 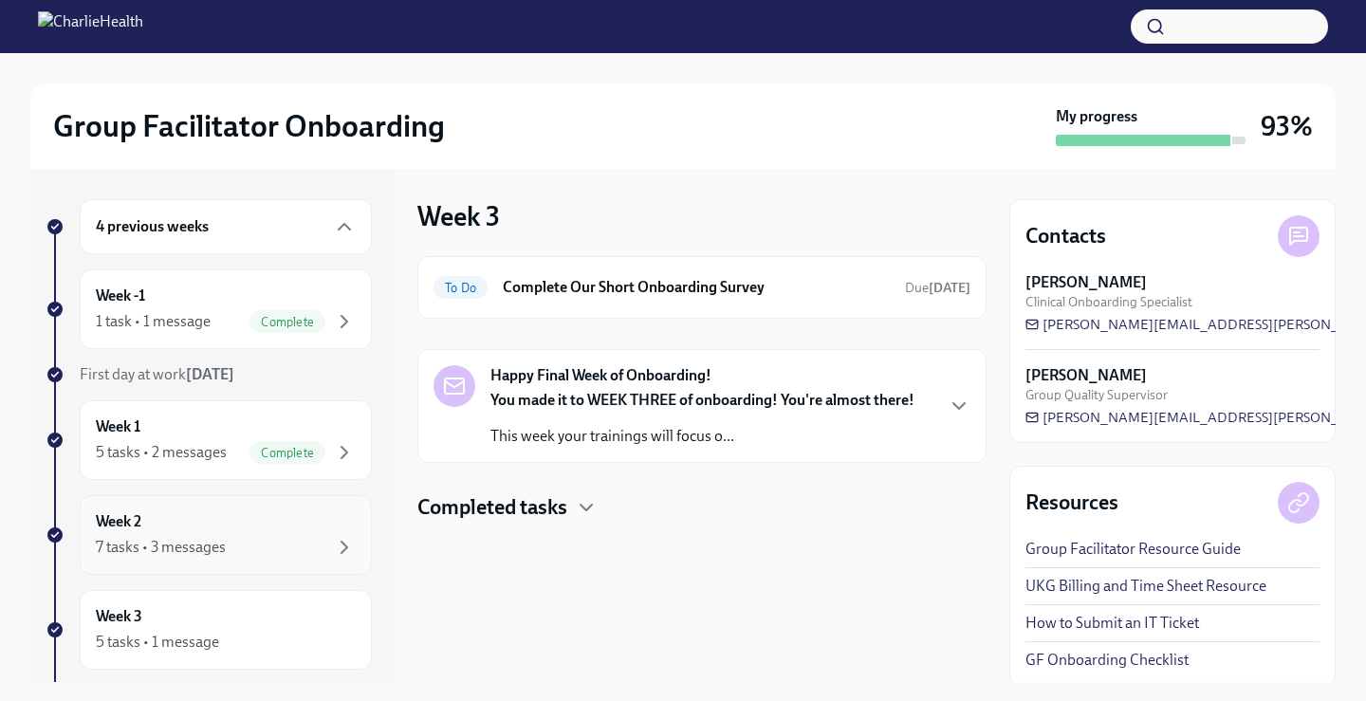 What do you see at coordinates (1286, 126) in the screenshot?
I see `h3: 93%` at bounding box center [1286, 126].